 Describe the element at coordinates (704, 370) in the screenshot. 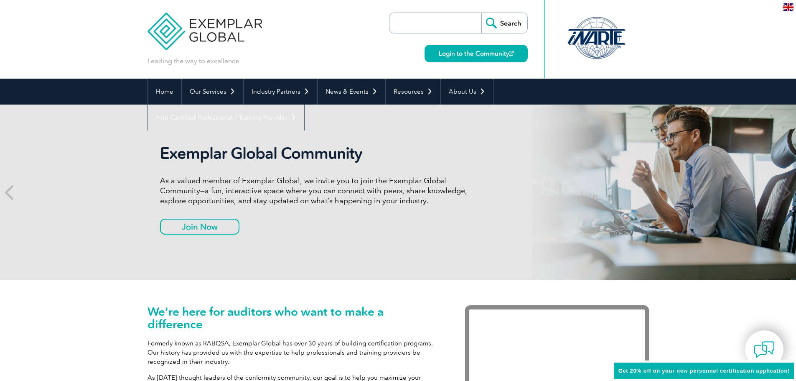

I see `span: Get 20% off on your new personnel certification application!` at that location.